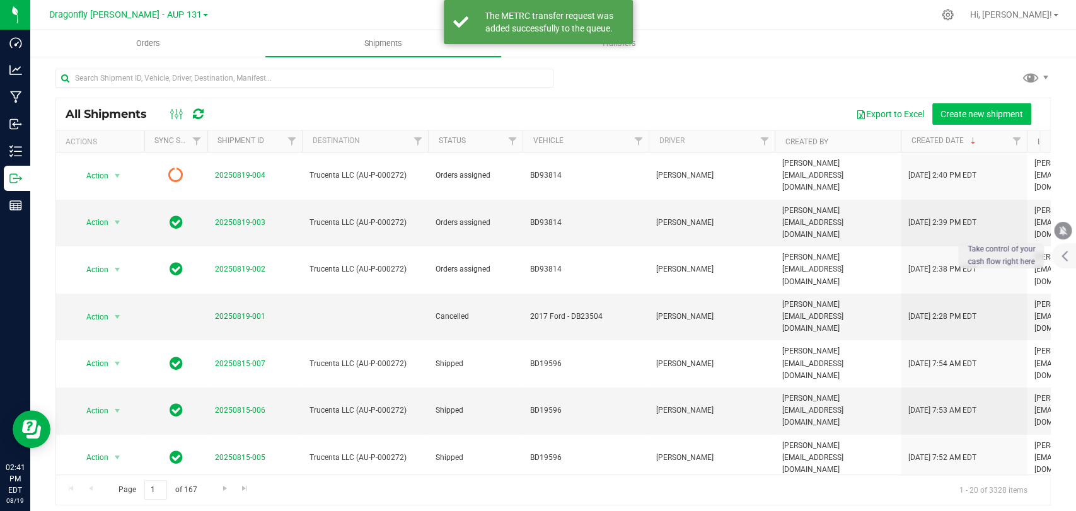 The height and width of the screenshot is (511, 1076). I want to click on span: Shipments, so click(383, 44).